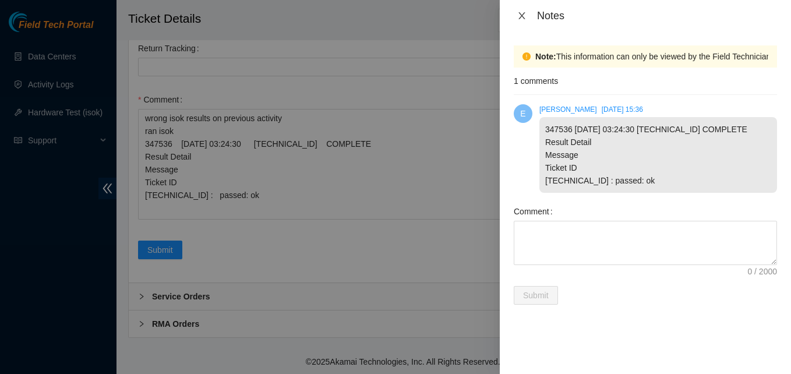 The image size is (791, 374). What do you see at coordinates (527, 57) in the screenshot?
I see `span: exclamation-circle` at bounding box center [527, 57].